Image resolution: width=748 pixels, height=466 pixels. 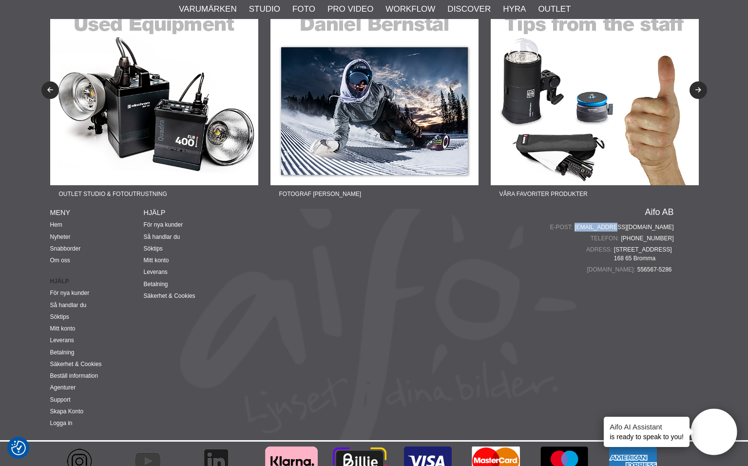 What do you see at coordinates (113, 194) in the screenshot?
I see `span: Outlet Studio & Fotoutrustning` at bounding box center [113, 194].